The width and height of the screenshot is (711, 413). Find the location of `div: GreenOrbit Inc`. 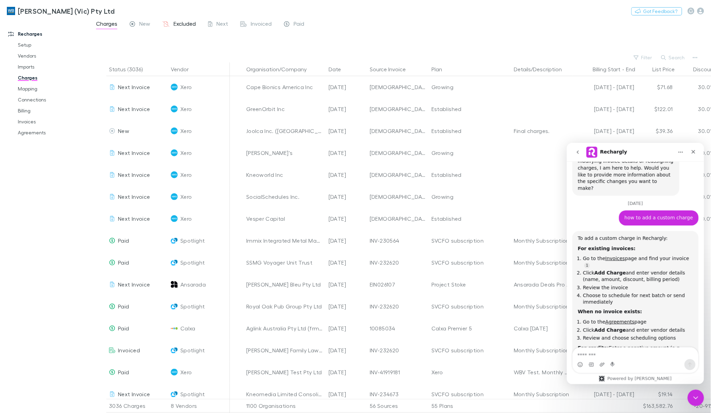

div: GreenOrbit Inc is located at coordinates (285, 109).